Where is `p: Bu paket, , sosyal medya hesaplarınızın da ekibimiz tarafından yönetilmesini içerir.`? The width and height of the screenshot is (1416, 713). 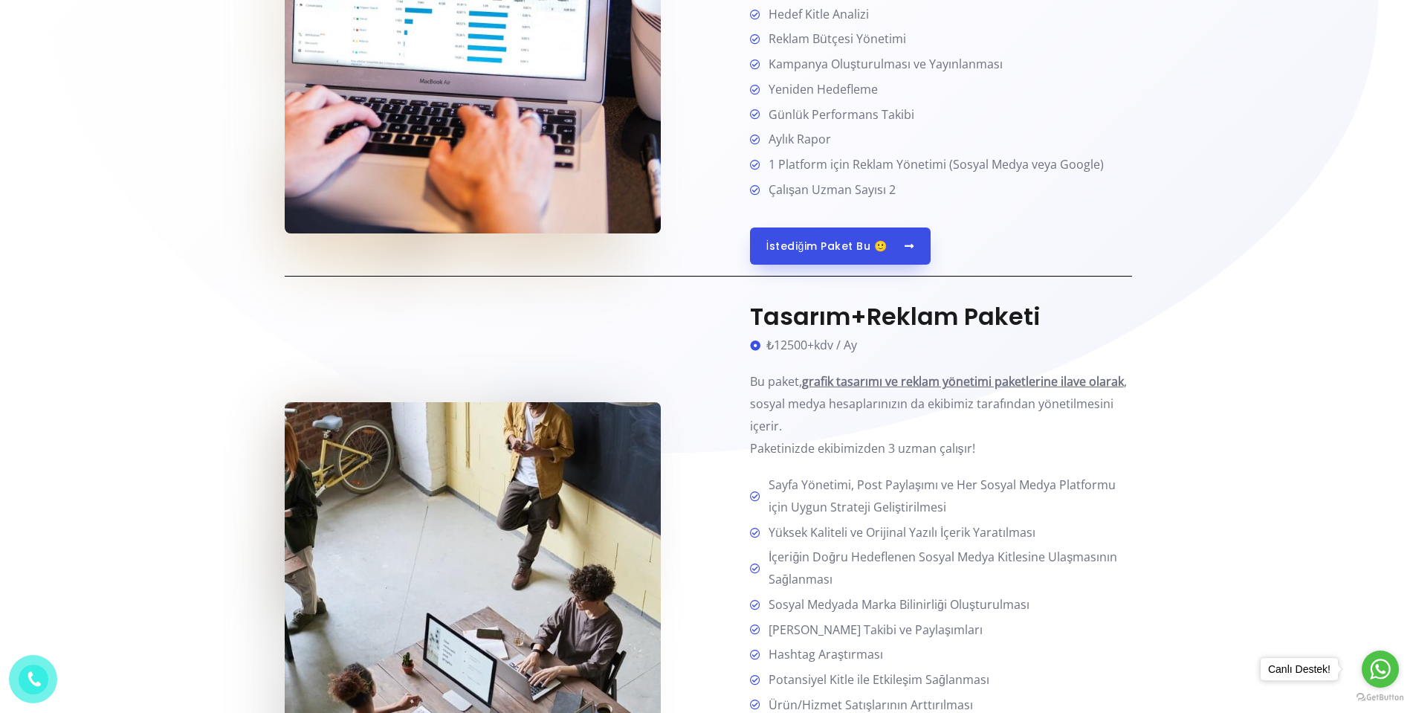 p: Bu paket, , sosyal medya hesaplarınızın da ekibimiz tarafından yönetilmesini içerir. is located at coordinates (941, 415).